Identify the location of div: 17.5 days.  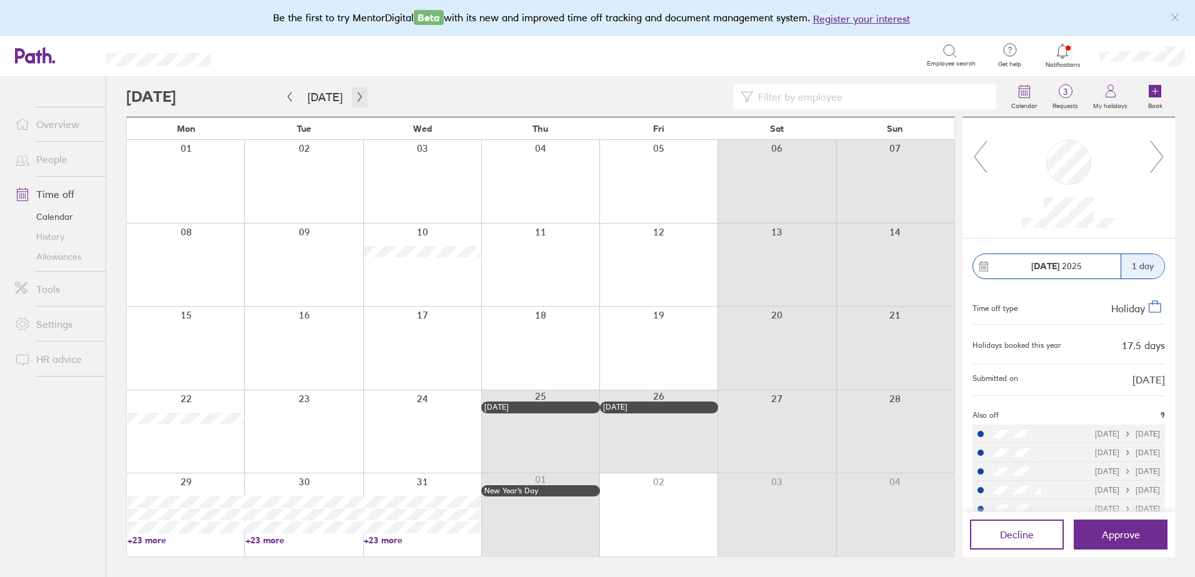
(1143, 346).